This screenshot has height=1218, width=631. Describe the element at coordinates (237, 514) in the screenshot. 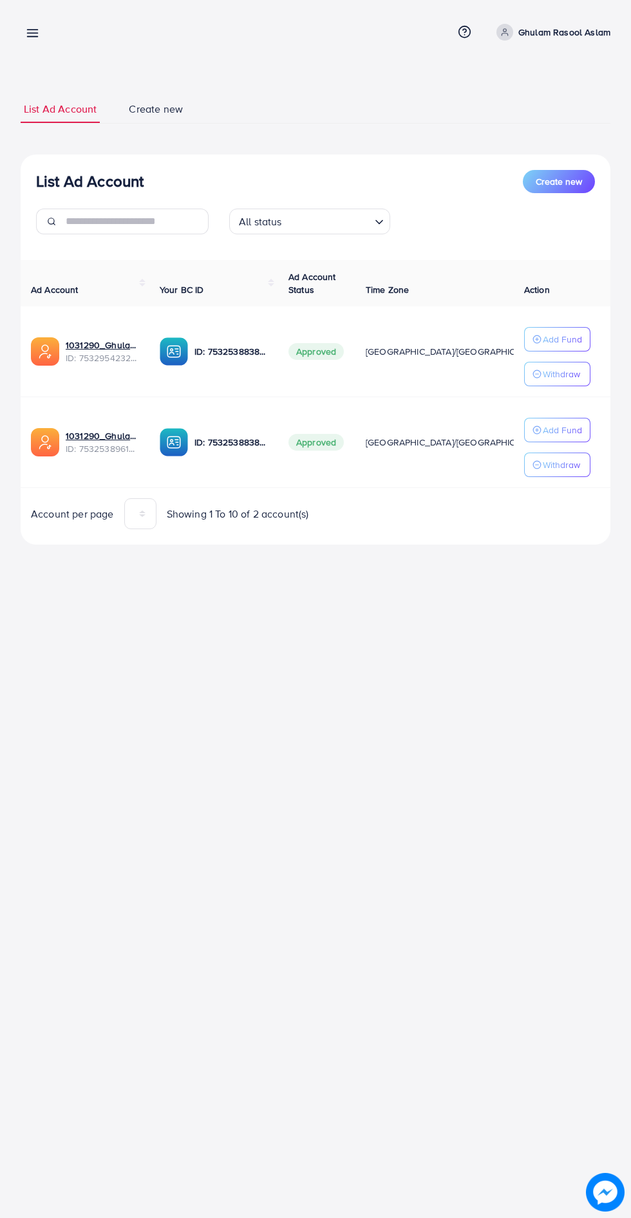

I see `span: Showing 1 To 10 of 2 account(s)` at that location.